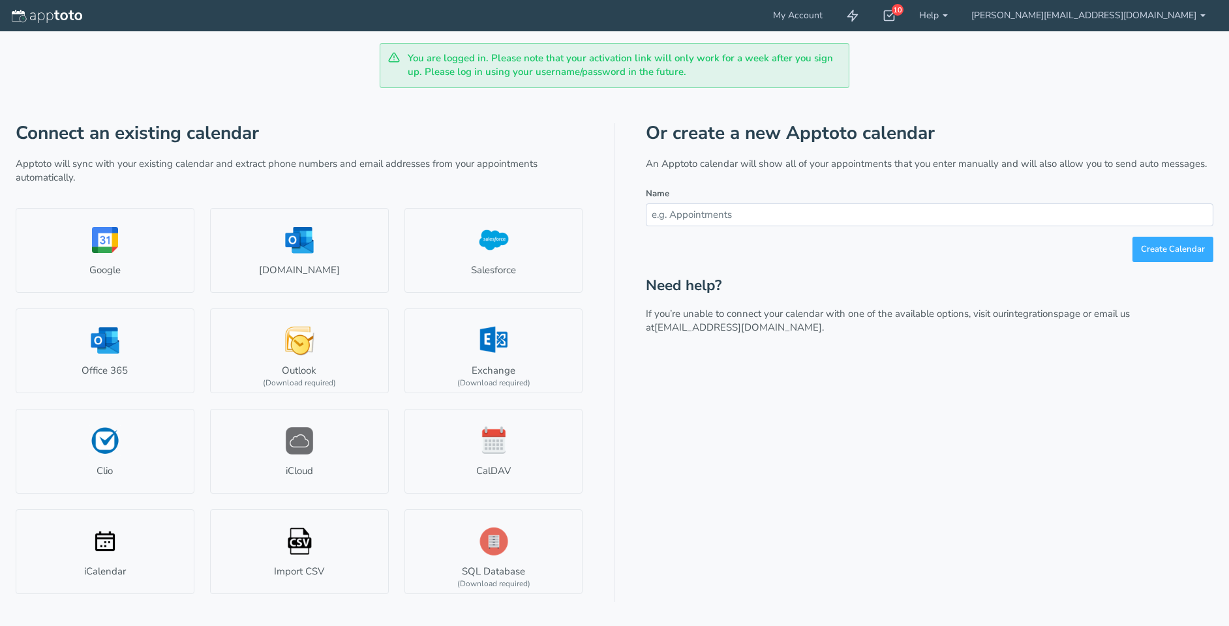 The height and width of the screenshot is (626, 1229). I want to click on a: Clio, so click(105, 451).